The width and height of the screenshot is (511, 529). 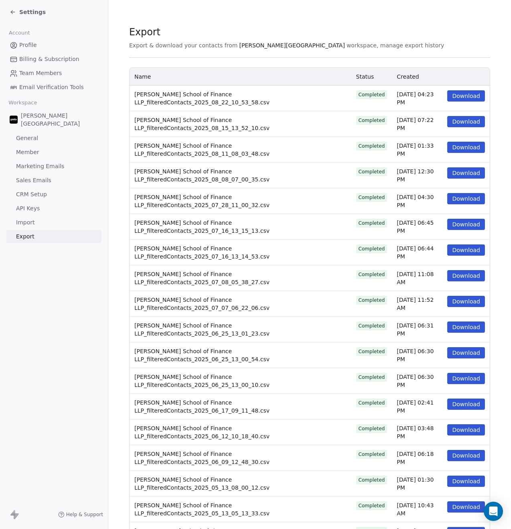 What do you see at coordinates (28, 208) in the screenshot?
I see `span: API Keys` at bounding box center [28, 208].